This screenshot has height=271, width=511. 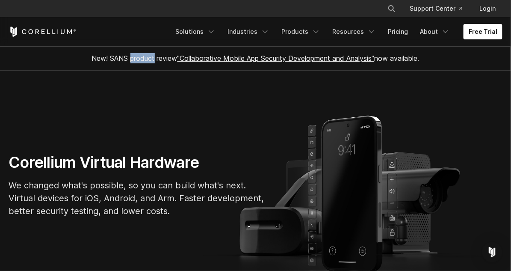 What do you see at coordinates (256, 58) in the screenshot?
I see `span: New! SANS product review now available.` at bounding box center [256, 58].